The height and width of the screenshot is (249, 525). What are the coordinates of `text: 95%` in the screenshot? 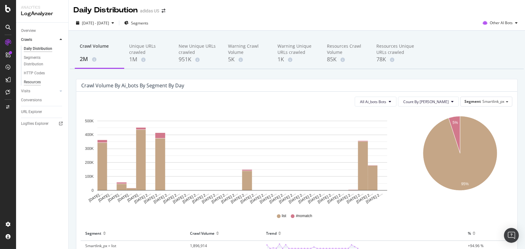 It's located at (465, 184).